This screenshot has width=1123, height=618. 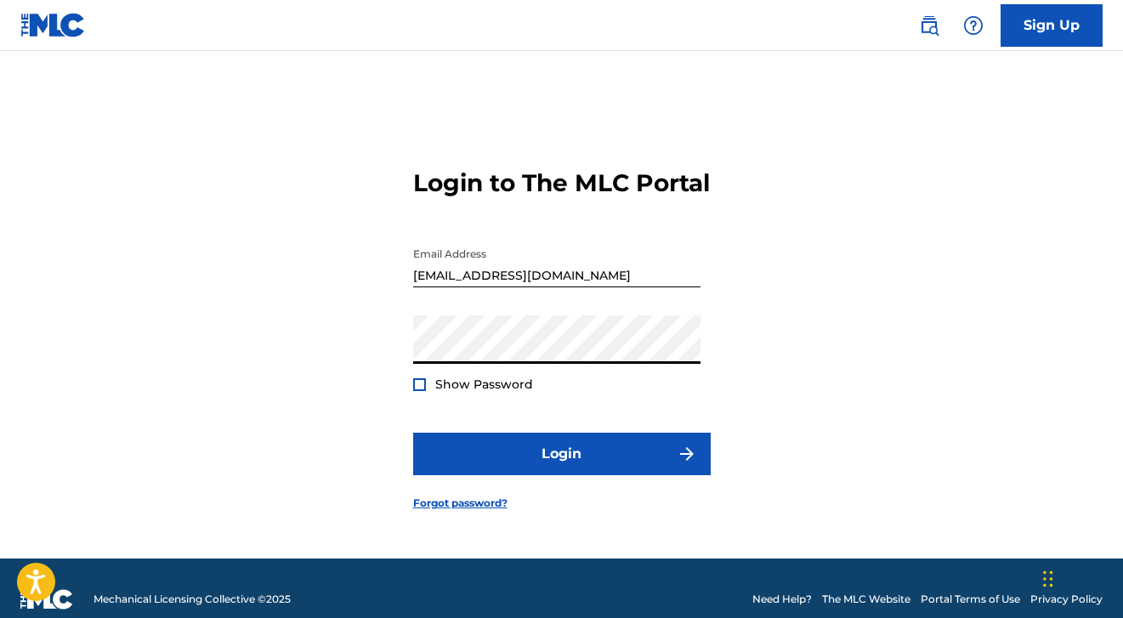 I want to click on a: Public Search, so click(x=929, y=26).